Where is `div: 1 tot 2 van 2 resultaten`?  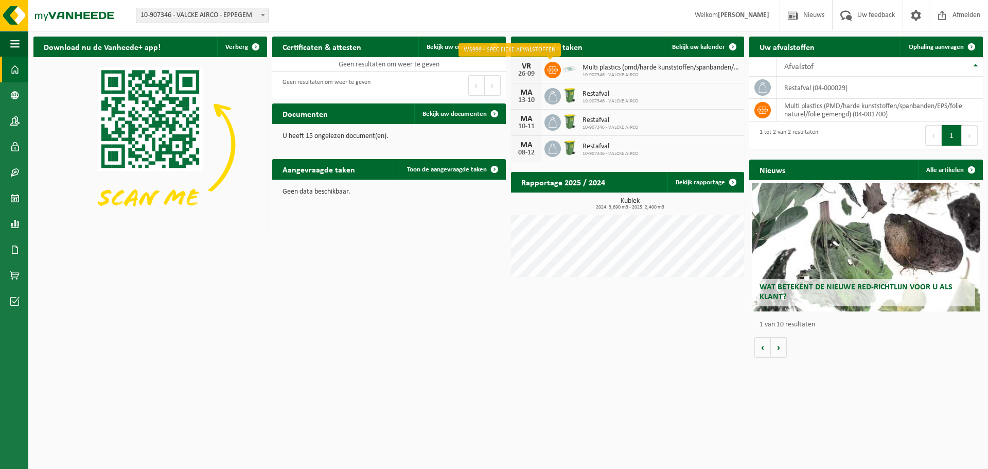
div: 1 tot 2 van 2 resultaten is located at coordinates (787, 135).